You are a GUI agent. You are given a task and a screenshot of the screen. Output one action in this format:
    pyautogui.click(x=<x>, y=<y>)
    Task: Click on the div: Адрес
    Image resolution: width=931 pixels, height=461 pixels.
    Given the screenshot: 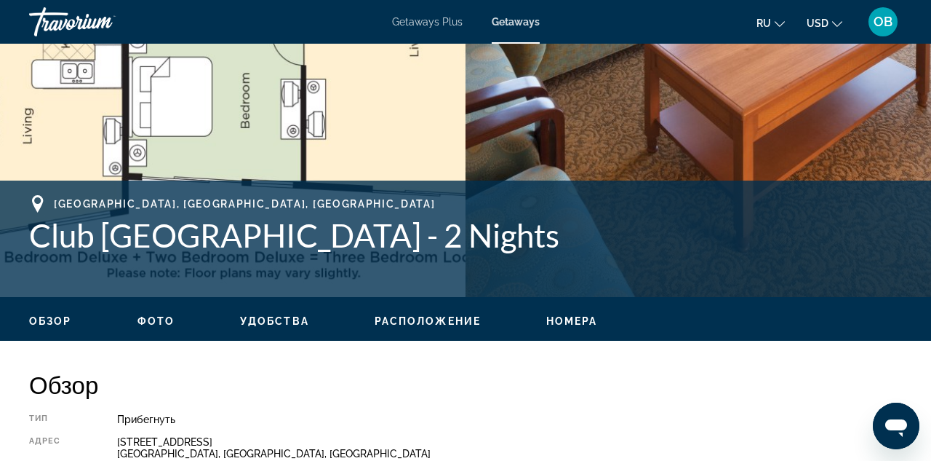 What is the action you would take?
    pyautogui.click(x=55, y=447)
    